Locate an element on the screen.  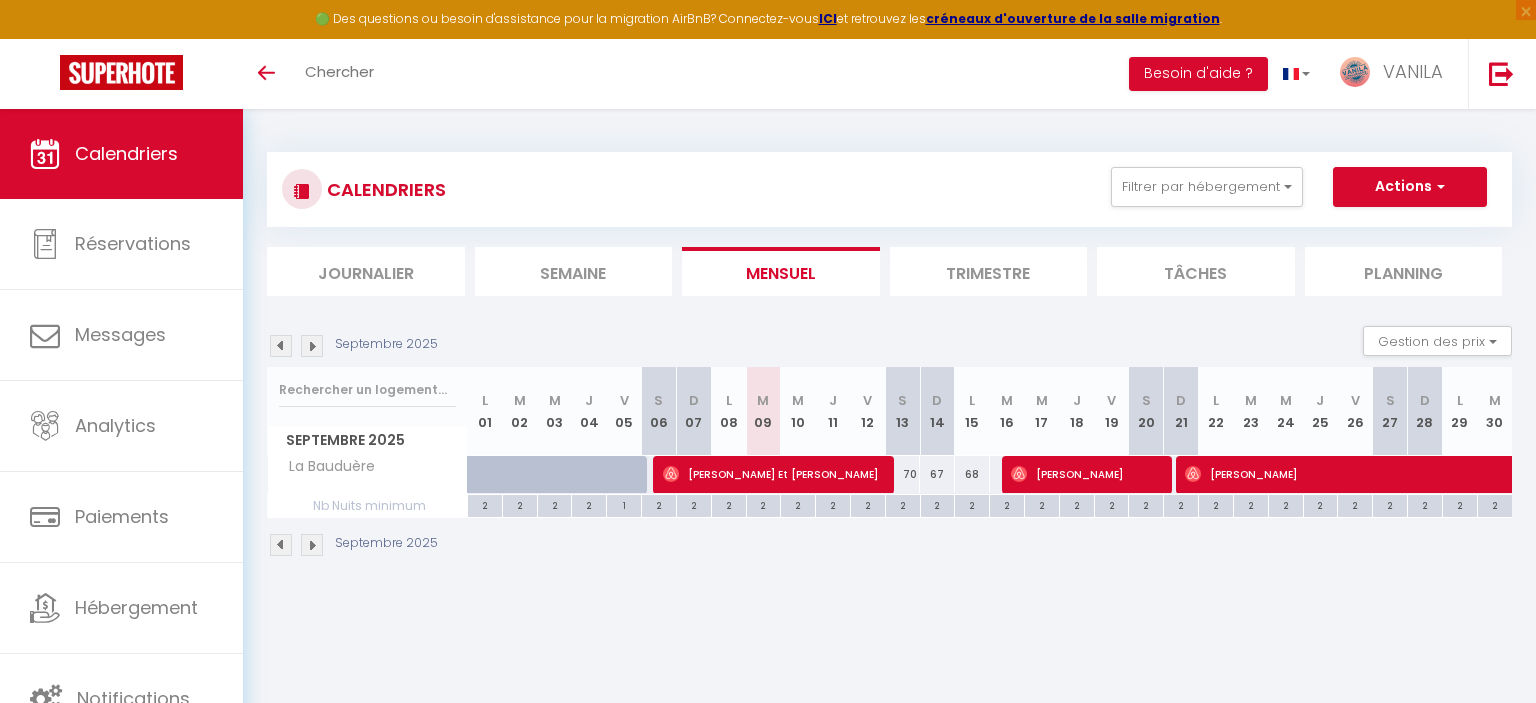
a: créneaux d'ouverture de la salle migration is located at coordinates (1073, 18).